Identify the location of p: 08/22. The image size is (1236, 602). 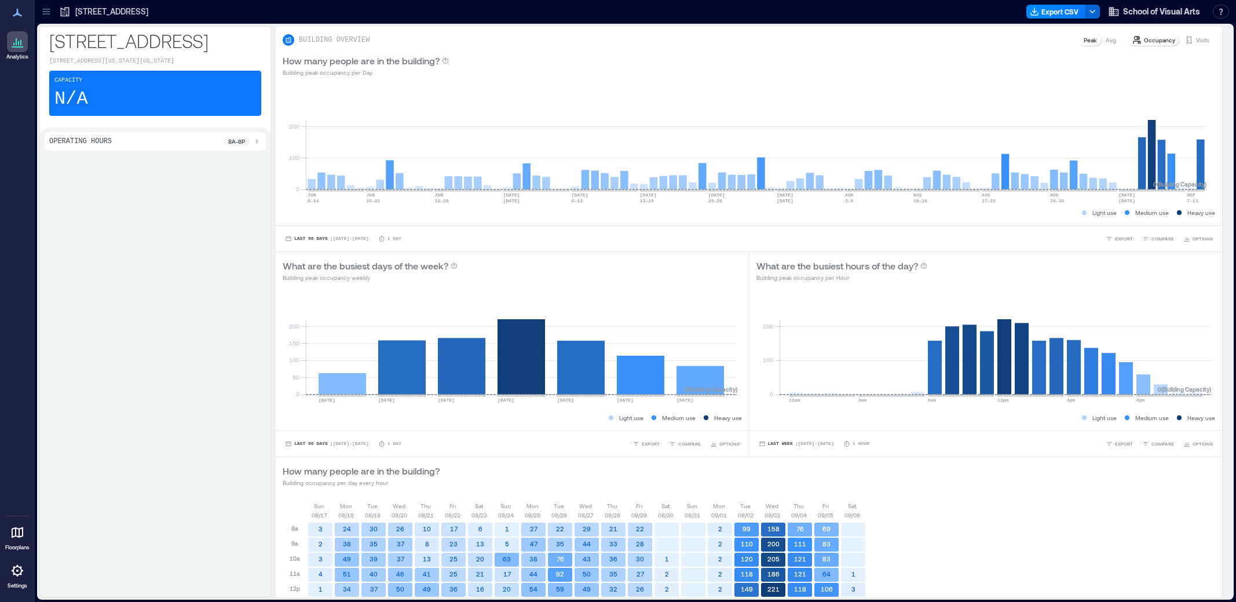
(452, 515).